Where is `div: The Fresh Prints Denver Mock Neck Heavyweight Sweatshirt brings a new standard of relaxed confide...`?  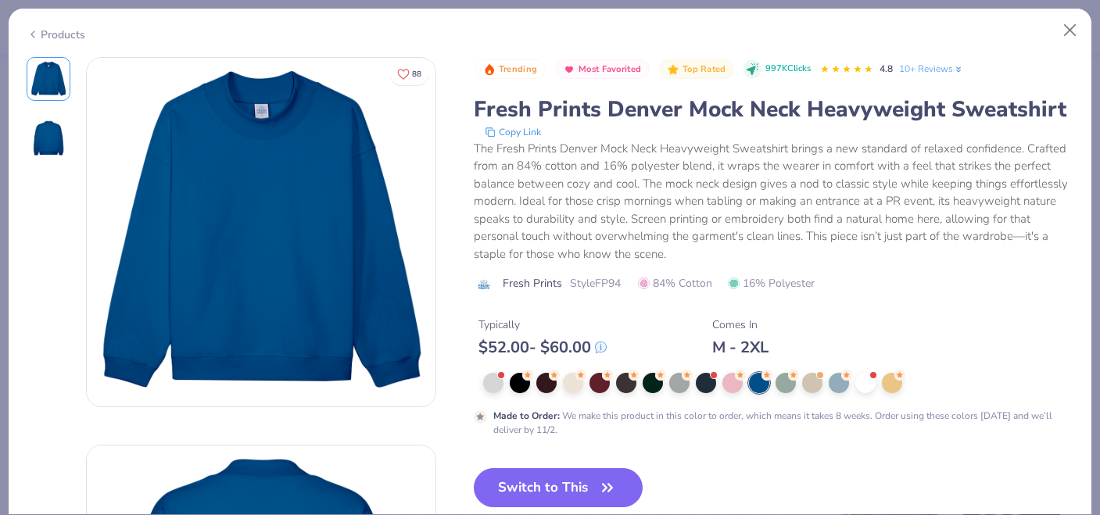
div: The Fresh Prints Denver Mock Neck Heavyweight Sweatshirt brings a new standard of relaxed confide... is located at coordinates (774, 202).